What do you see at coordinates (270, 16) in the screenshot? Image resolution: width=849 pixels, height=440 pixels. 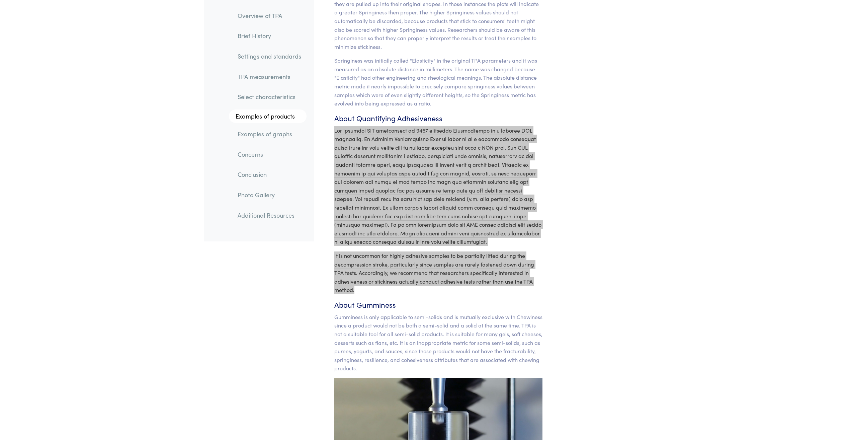 I see `a: Overview of TPA` at bounding box center [270, 16].